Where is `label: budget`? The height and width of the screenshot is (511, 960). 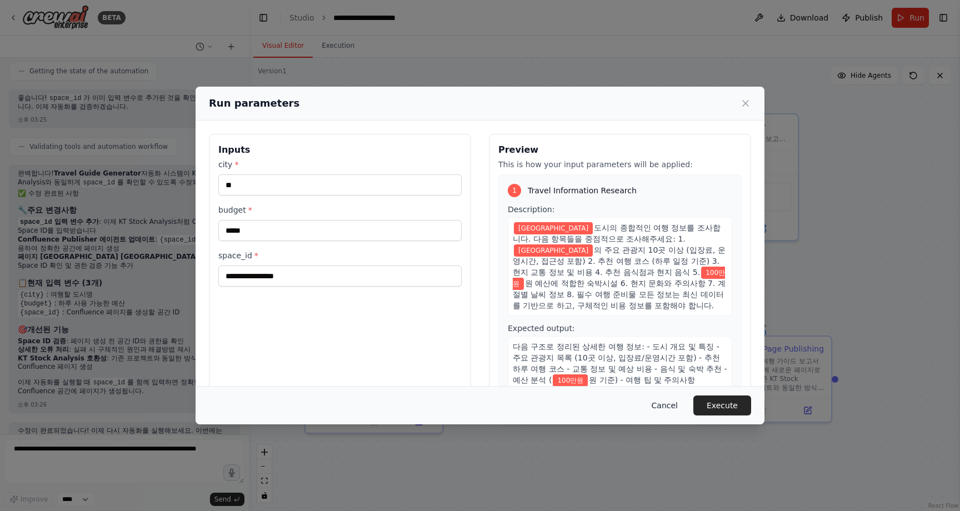
label: budget is located at coordinates (340, 210).